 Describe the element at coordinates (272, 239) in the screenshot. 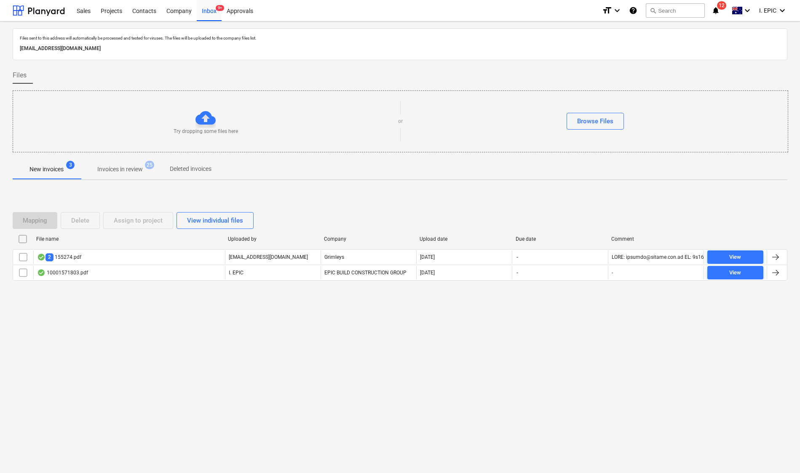

I see `div: Uploaded by` at that location.